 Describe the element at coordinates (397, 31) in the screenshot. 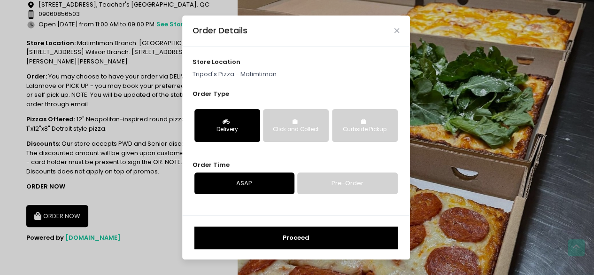

I see `button: Close` at that location.